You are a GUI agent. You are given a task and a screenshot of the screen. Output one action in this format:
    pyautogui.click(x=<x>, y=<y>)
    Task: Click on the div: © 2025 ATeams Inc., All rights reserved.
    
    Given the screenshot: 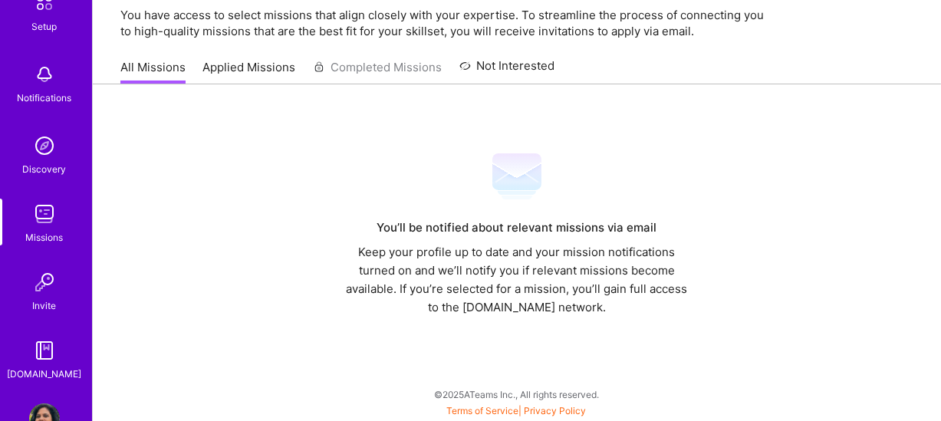 What is the action you would take?
    pyautogui.click(x=516, y=394)
    